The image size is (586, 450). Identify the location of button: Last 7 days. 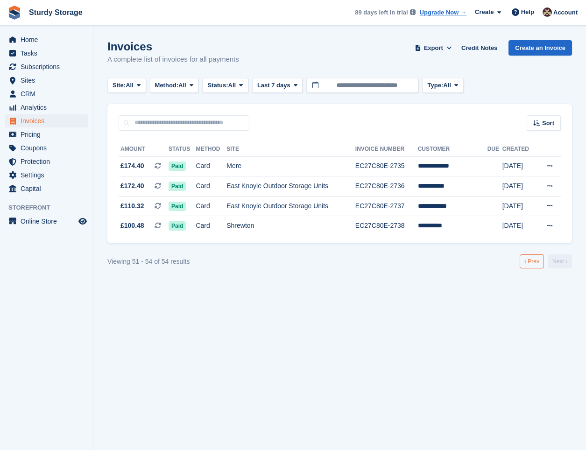
(278, 85).